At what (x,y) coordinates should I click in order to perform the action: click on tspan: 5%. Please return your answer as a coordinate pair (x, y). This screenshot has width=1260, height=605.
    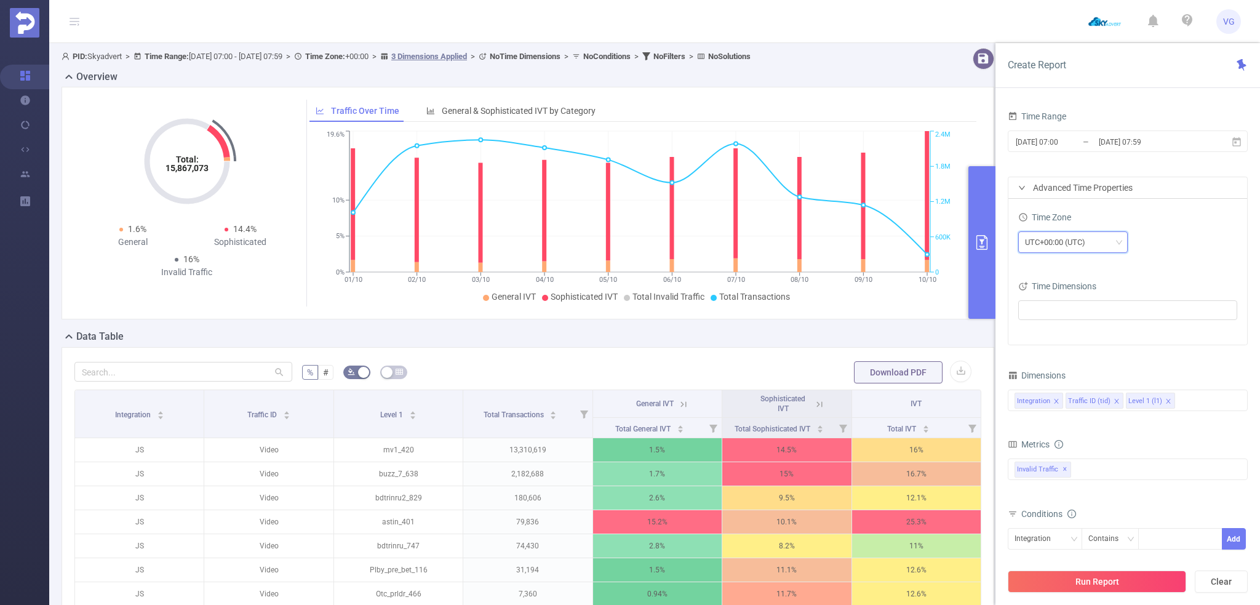
    Looking at the image, I should click on (340, 236).